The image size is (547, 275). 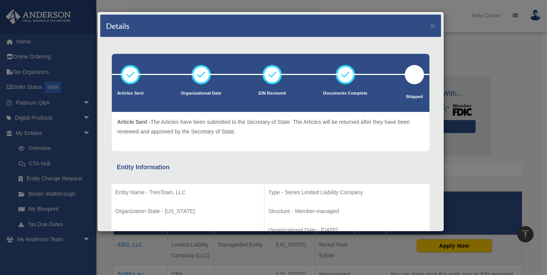 I want to click on p: The Articles have been submitted to the Secretary of State. The Articles will be returned after t..., so click(x=270, y=127).